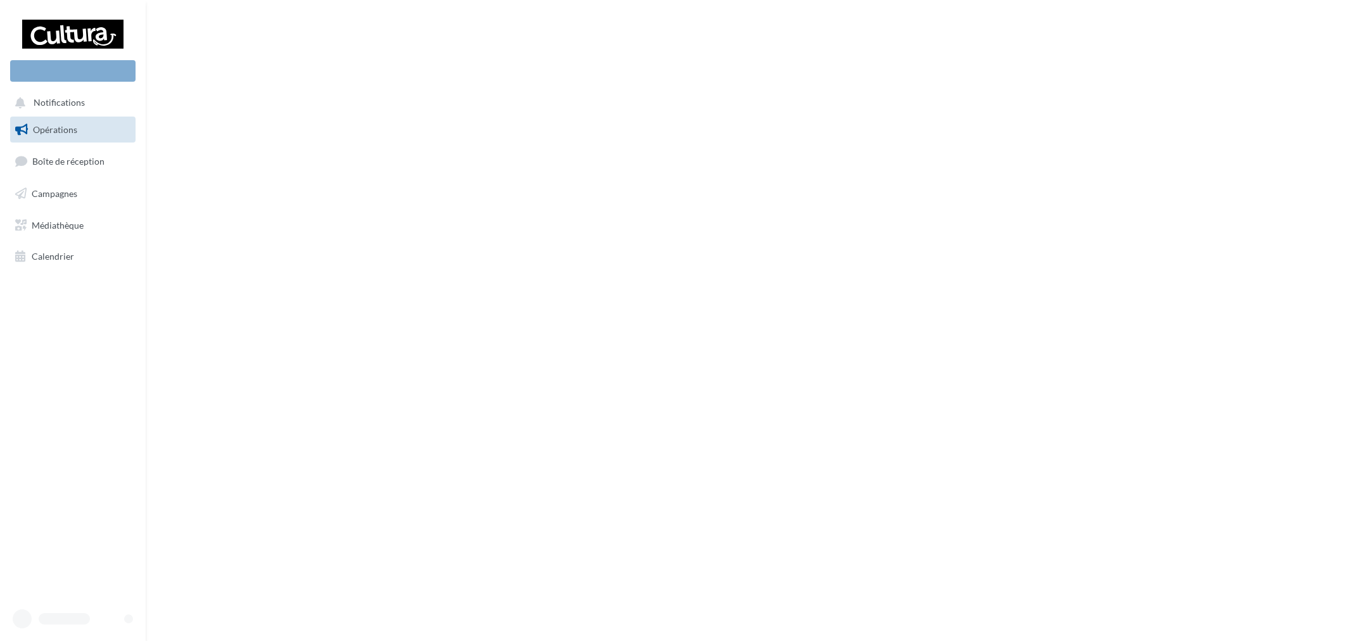  I want to click on a: Calendrier, so click(73, 256).